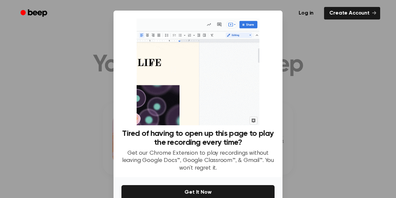  What do you see at coordinates (352, 13) in the screenshot?
I see `a: Create Account` at bounding box center [352, 13].